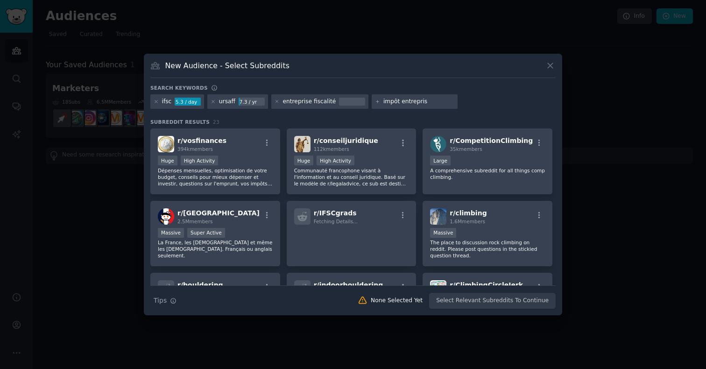  Describe the element at coordinates (206, 233) in the screenshot. I see `div: Super Active` at that location.